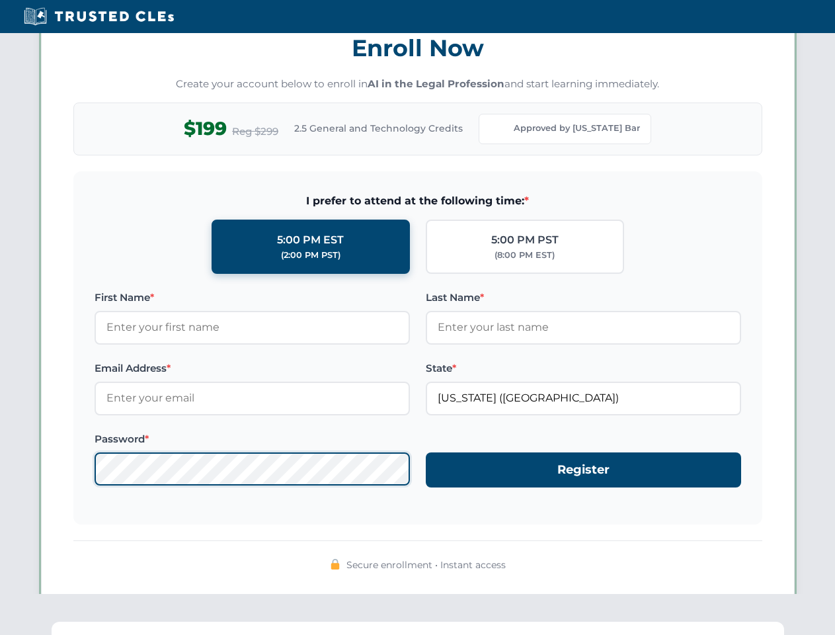 Image resolution: width=835 pixels, height=635 pixels. Describe the element at coordinates (418, 84) in the screenshot. I see `p: Create your account below to enroll in and start learning immediately.` at that location.